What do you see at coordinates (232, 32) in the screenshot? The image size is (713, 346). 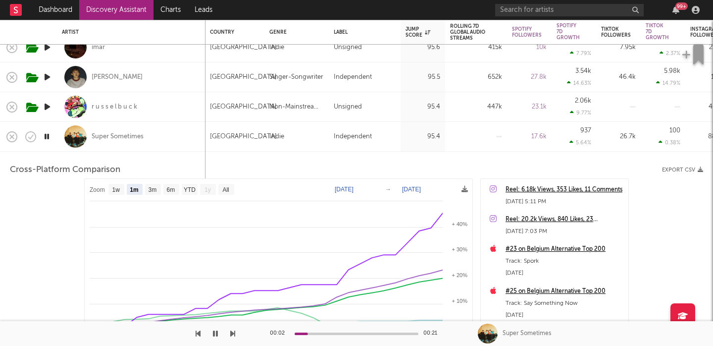 I see `div: Country` at bounding box center [232, 32].